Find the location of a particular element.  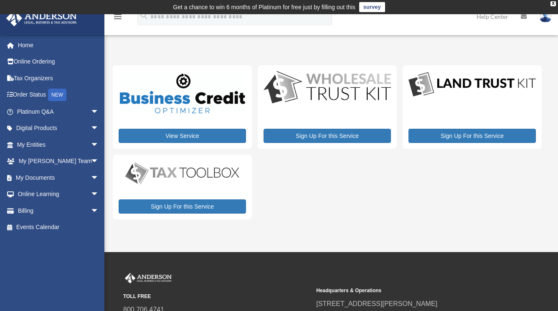

a: My Documentsarrow_drop_down is located at coordinates (58, 177).